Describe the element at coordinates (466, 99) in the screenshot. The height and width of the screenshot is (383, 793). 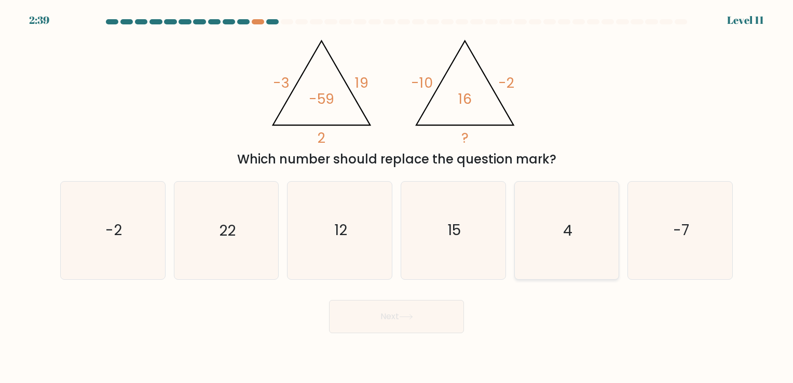
I see `tspan: 16` at that location.